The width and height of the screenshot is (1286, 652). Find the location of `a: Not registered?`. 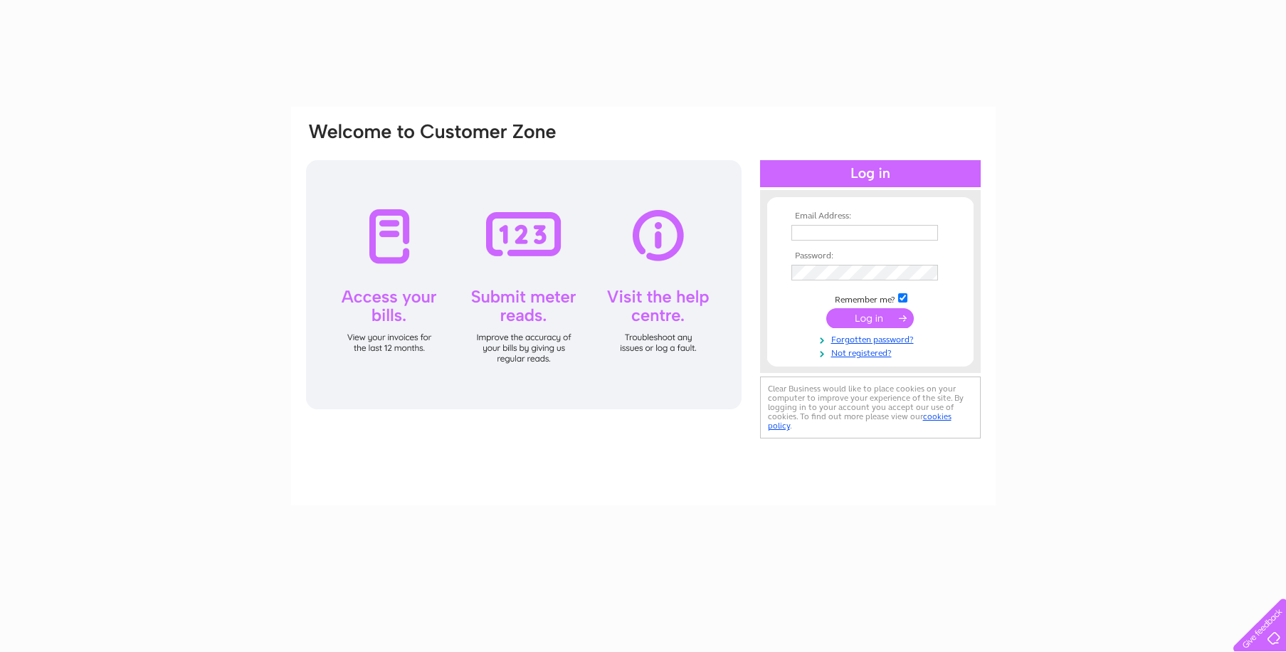

a: Not registered? is located at coordinates (871, 351).